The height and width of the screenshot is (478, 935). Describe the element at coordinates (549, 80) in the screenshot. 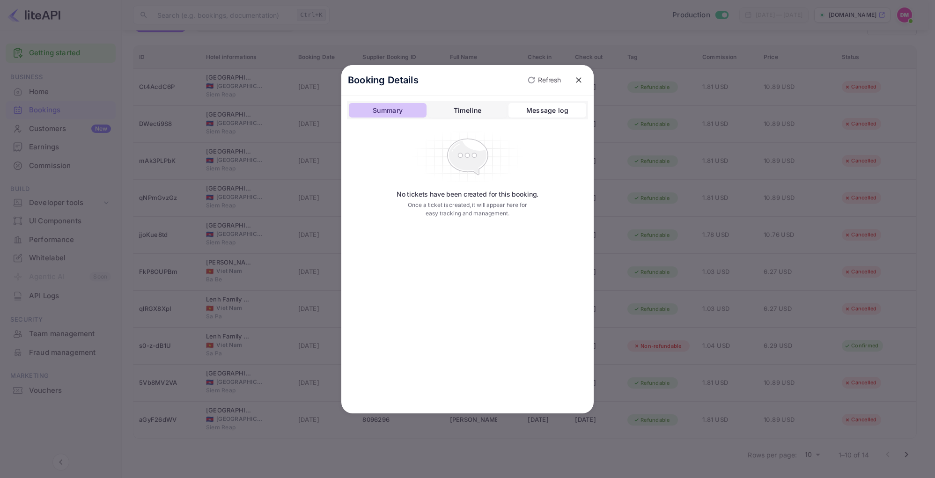

I see `p: Refresh` at that location.